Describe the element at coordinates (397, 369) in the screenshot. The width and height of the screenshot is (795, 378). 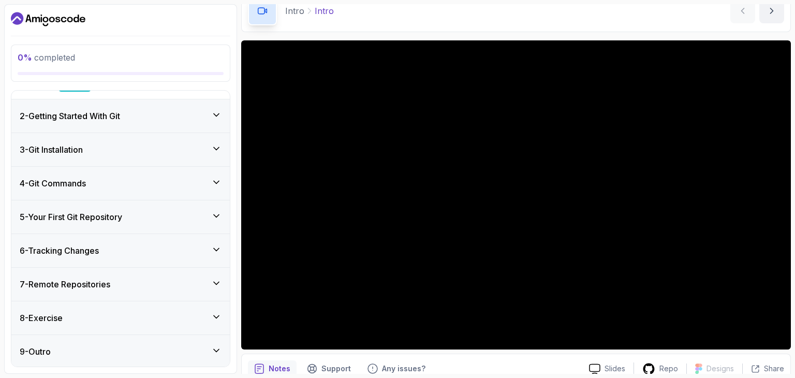
I see `button: Feedback button` at that location.